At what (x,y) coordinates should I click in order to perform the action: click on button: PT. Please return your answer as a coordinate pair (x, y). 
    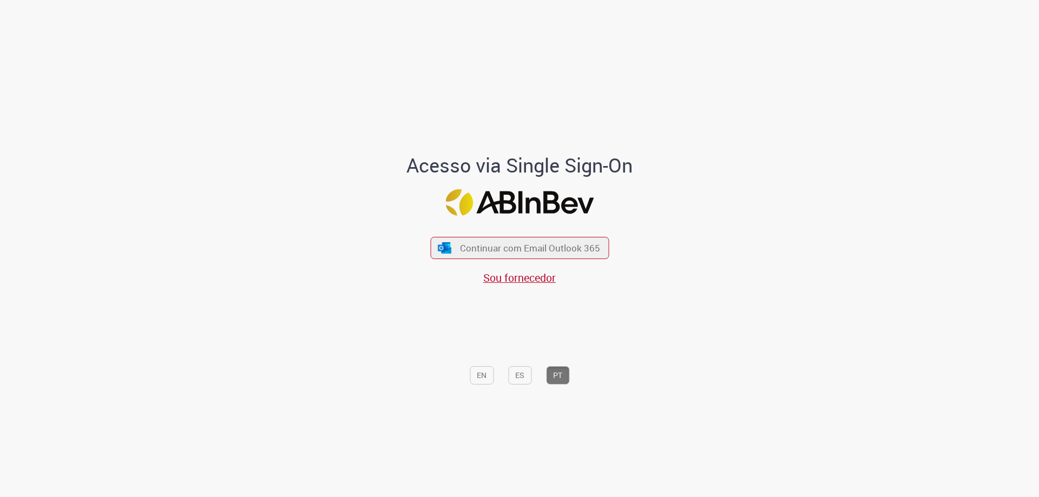
    Looking at the image, I should click on (557, 375).